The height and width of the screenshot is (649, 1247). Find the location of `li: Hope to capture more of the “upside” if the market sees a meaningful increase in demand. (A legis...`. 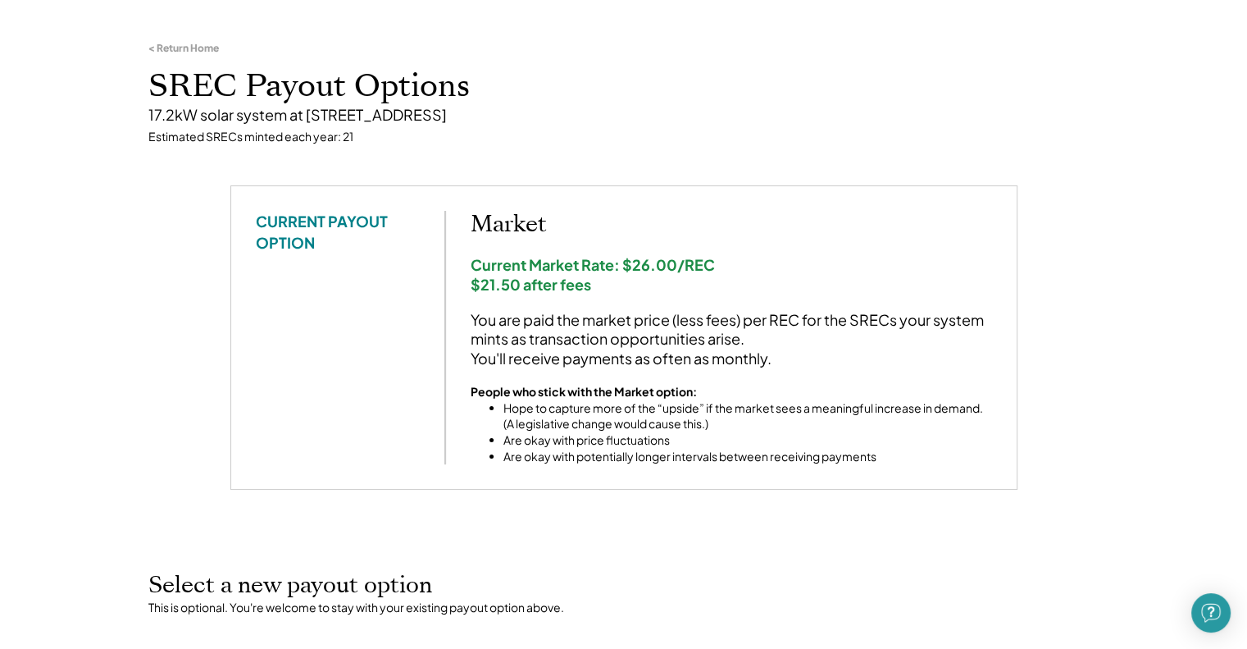

li: Hope to capture more of the “upside” if the market sees a meaningful increase in demand. (A legis... is located at coordinates (748, 416).